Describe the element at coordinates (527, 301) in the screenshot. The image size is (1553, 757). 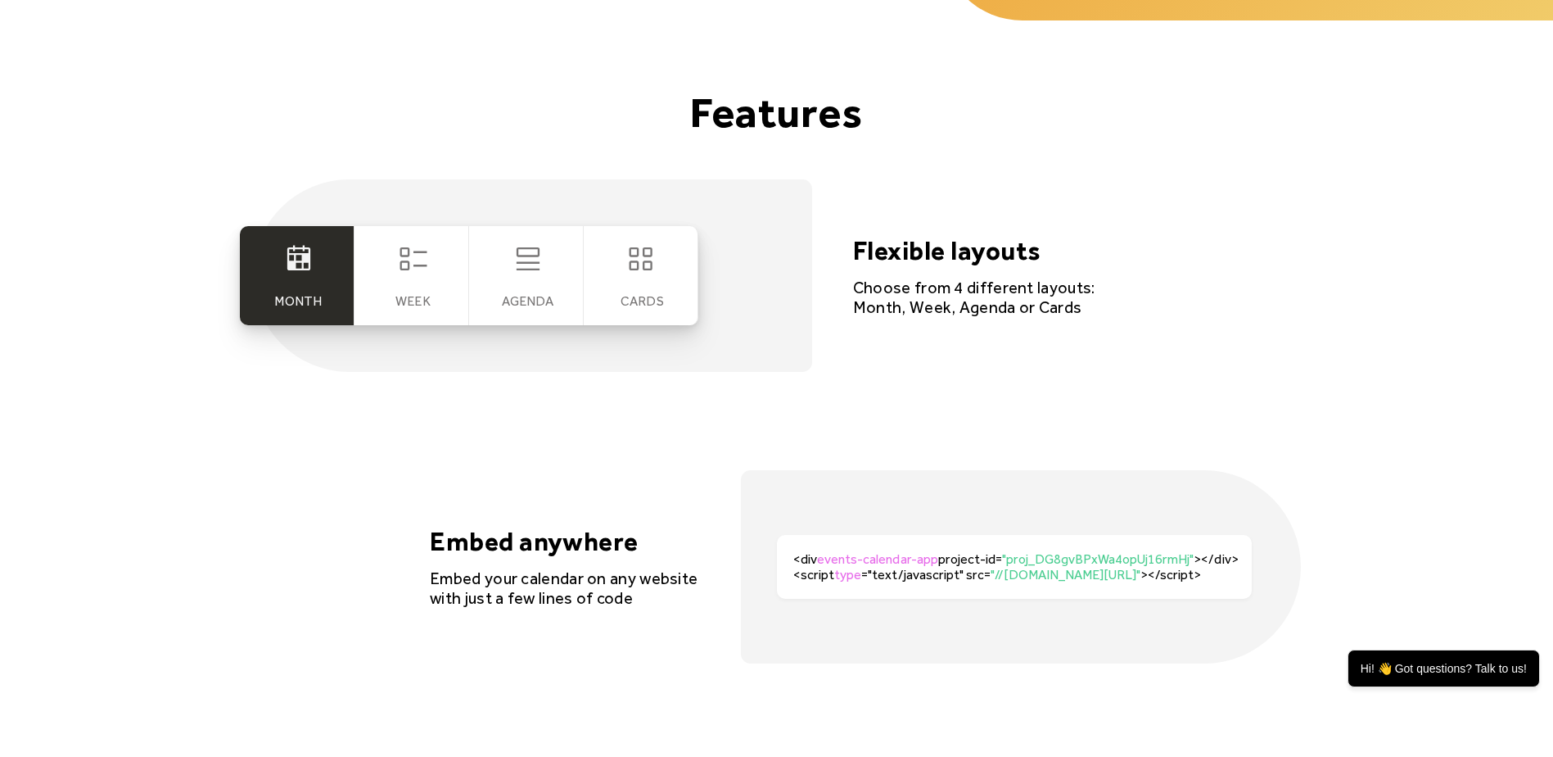
I see `div: Agenda` at that location.